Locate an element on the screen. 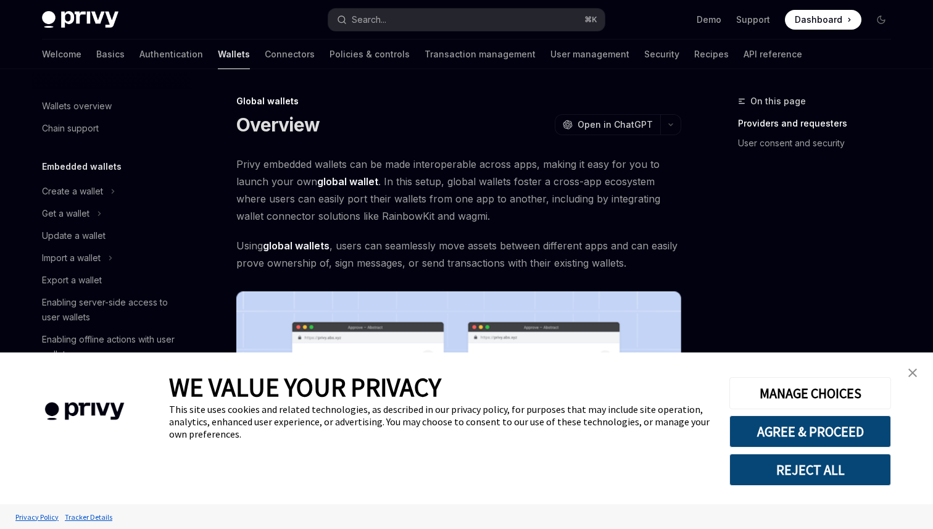 Image resolution: width=933 pixels, height=529 pixels. span: Open in ChatGPT is located at coordinates (615, 125).